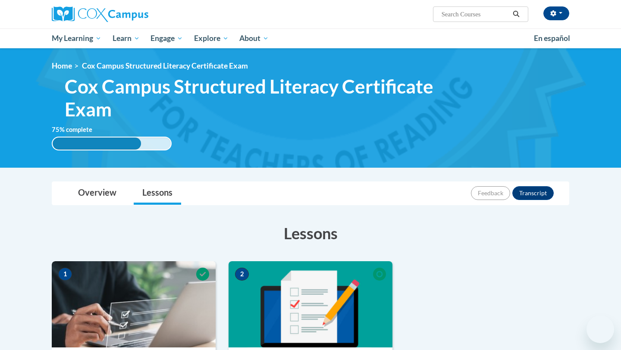 The image size is (621, 350). Describe the element at coordinates (65, 274) in the screenshot. I see `span: 1` at that location.